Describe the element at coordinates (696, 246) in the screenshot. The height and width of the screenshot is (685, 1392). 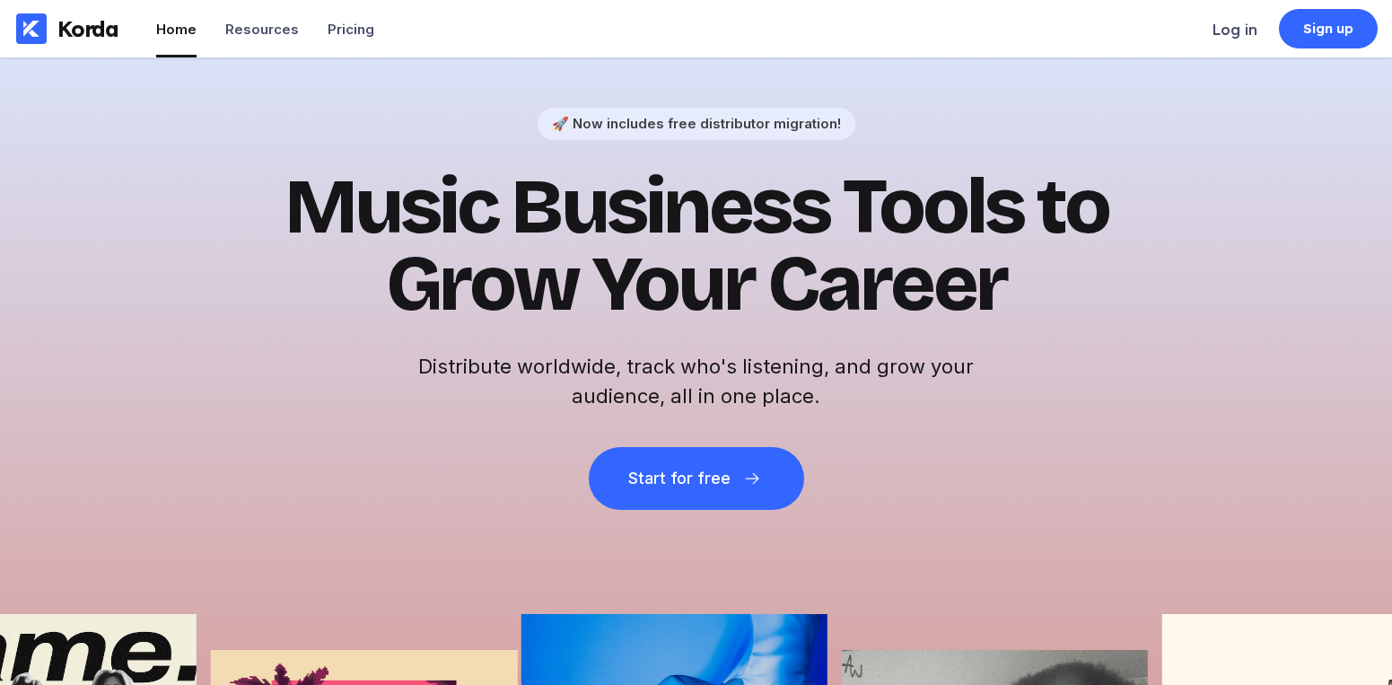
I see `h1: Music Business Tools to Grow Your Career` at that location.